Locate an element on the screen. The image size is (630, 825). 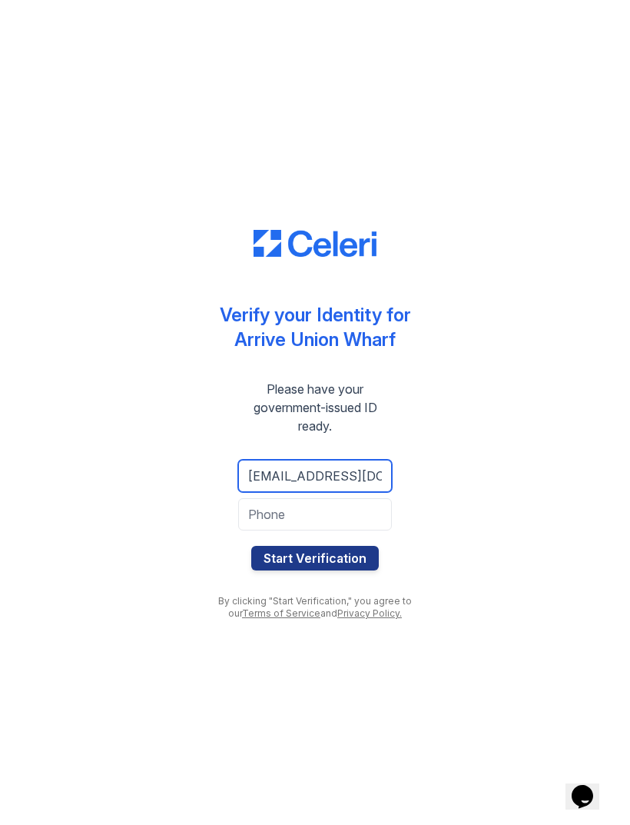
div: Verify your Identity for Arrive Union Wharf is located at coordinates (315, 327).